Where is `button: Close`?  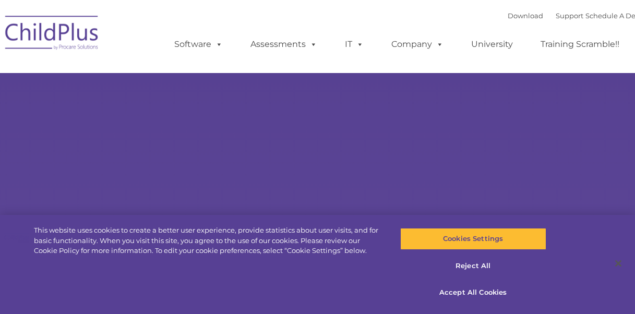 button: Close is located at coordinates (619, 264).